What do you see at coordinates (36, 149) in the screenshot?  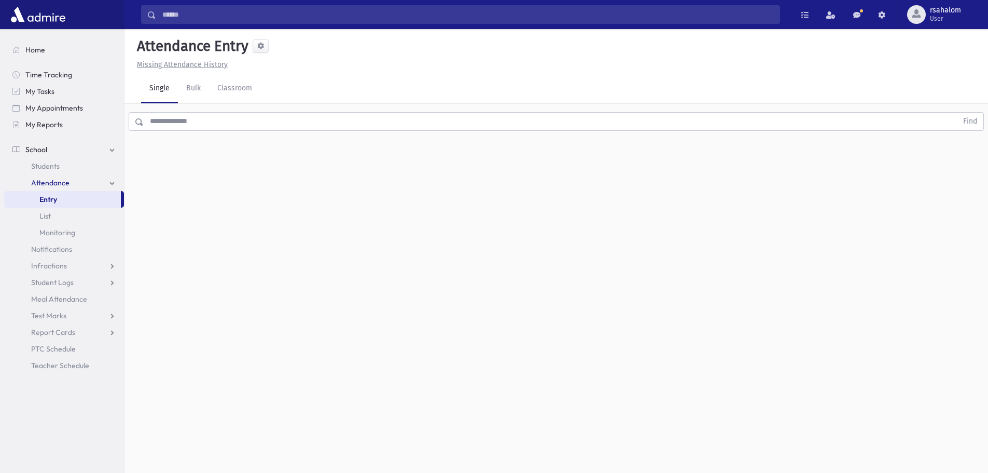 I see `span: School` at bounding box center [36, 149].